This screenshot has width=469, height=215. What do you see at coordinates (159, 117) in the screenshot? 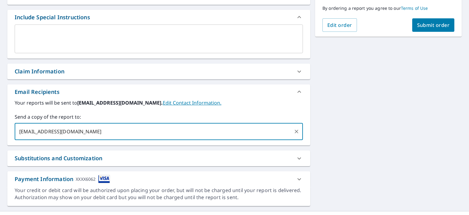
I see `label: Send a copy of the report to:` at bounding box center [159, 117].